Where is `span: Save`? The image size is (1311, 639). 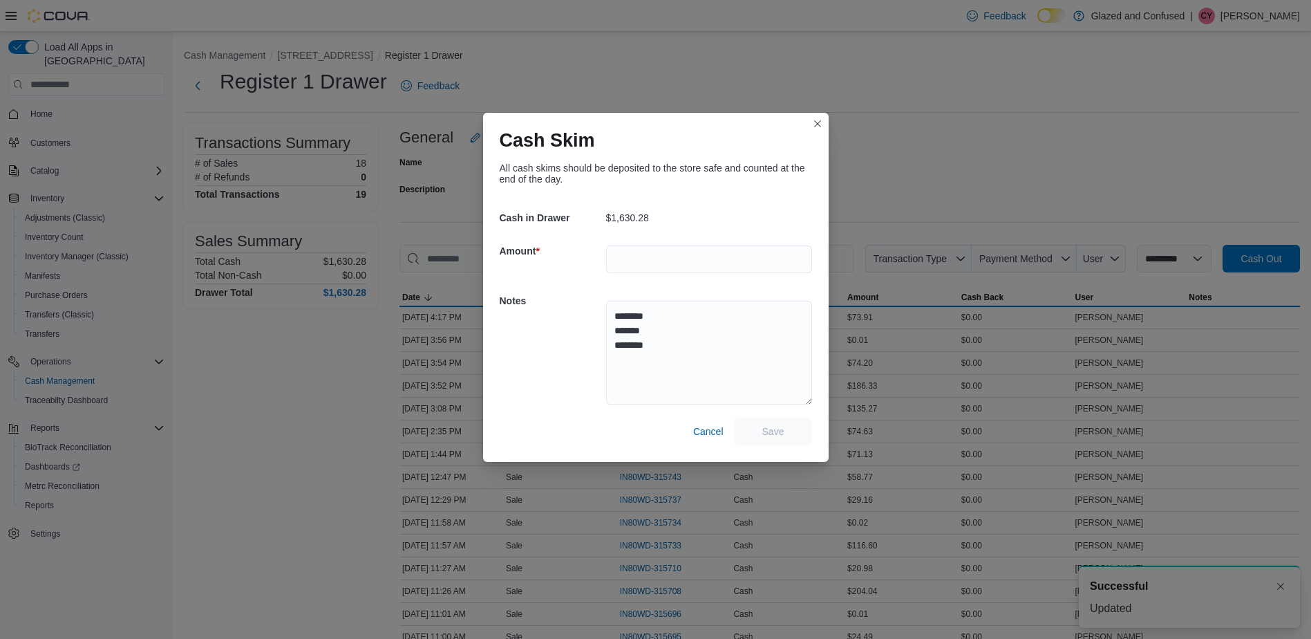 span: Save is located at coordinates (773, 431).